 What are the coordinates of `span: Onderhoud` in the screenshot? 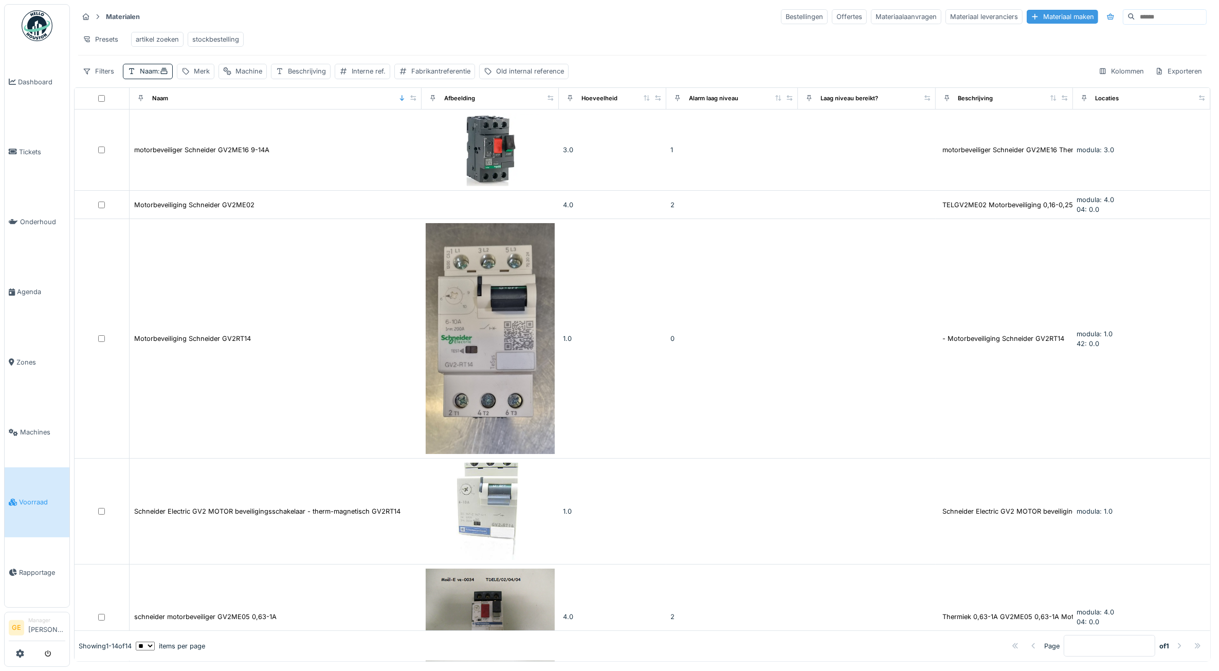 It's located at (43, 222).